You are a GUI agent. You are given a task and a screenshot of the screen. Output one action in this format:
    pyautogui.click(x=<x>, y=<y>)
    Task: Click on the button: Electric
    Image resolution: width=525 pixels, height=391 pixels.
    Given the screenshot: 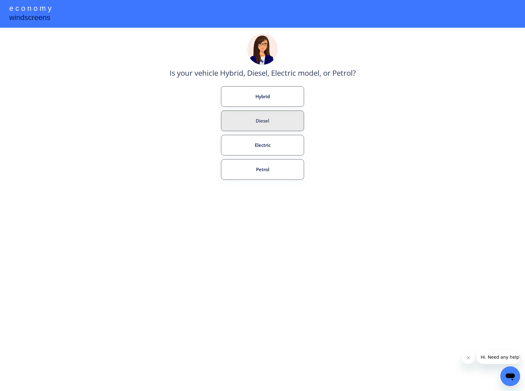 What is the action you would take?
    pyautogui.click(x=262, y=145)
    